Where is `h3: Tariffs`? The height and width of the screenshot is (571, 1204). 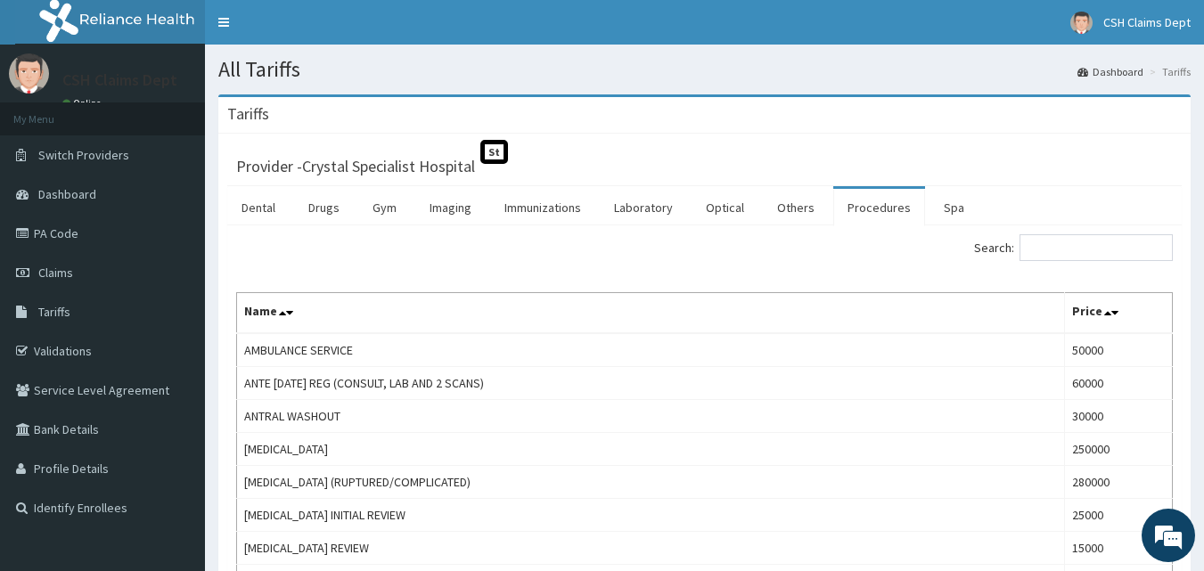
h3: Tariffs is located at coordinates (248, 114).